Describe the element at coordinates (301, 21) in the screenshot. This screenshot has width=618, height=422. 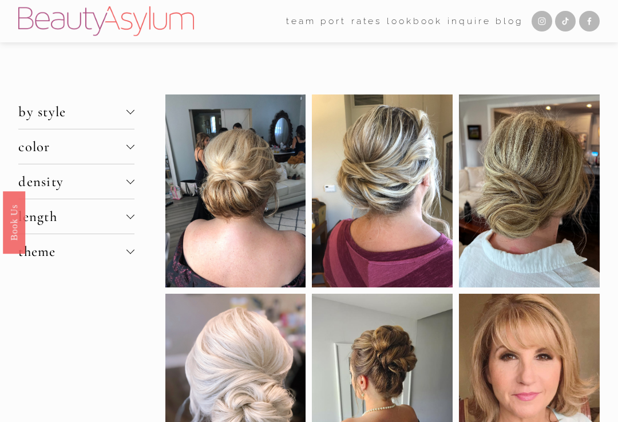
I see `a: folder dropdown` at that location.